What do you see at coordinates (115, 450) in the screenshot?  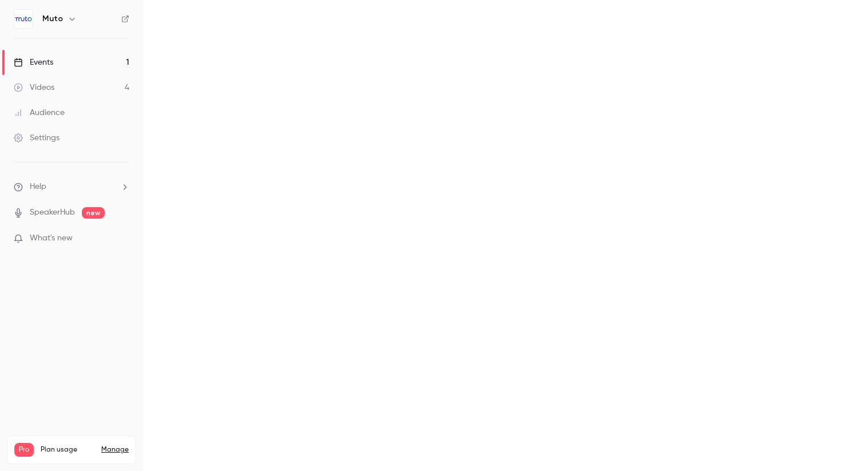 I see `a: Manage` at bounding box center [115, 450].